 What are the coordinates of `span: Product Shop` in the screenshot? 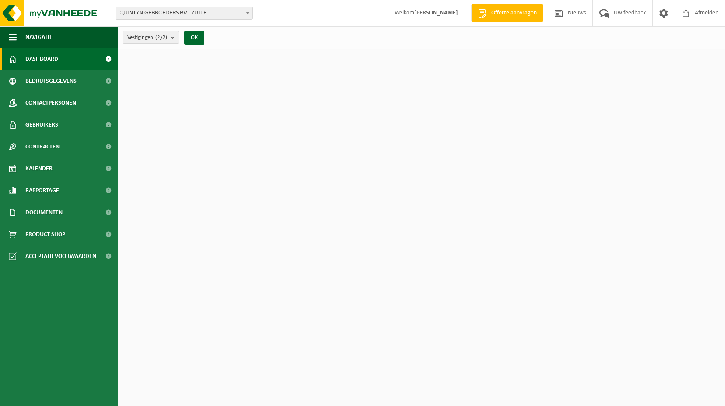 It's located at (45, 234).